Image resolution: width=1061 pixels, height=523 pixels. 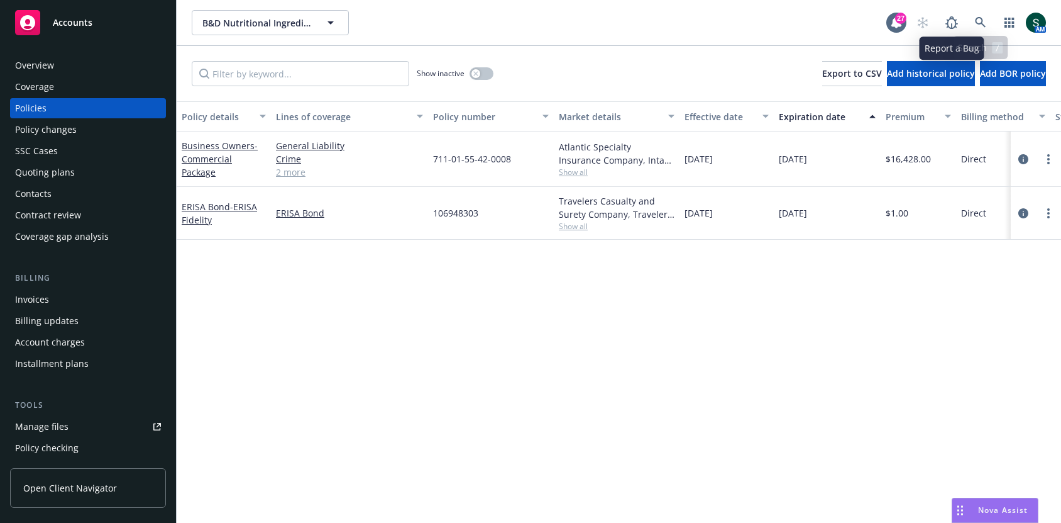 I want to click on div: Installment plans, so click(x=52, y=363).